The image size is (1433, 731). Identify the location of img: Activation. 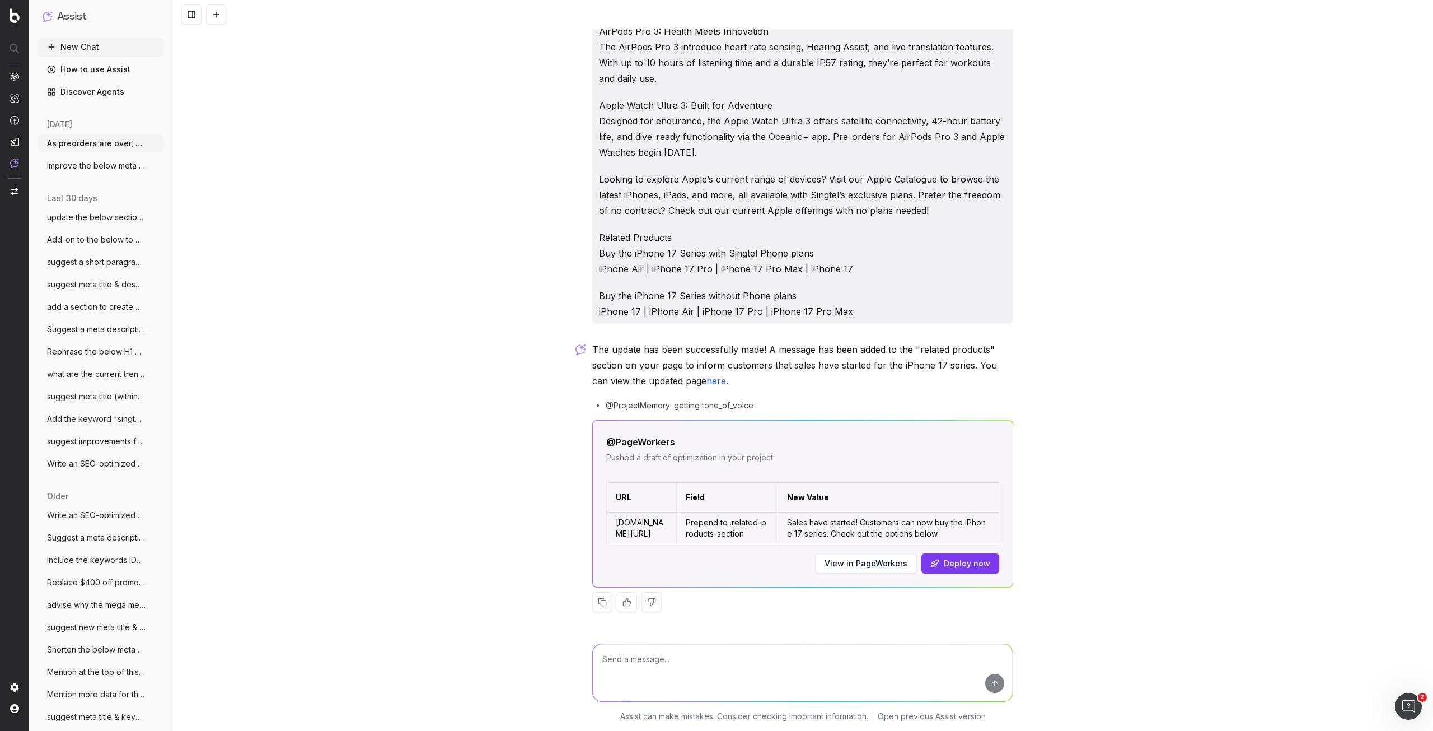
(15, 120).